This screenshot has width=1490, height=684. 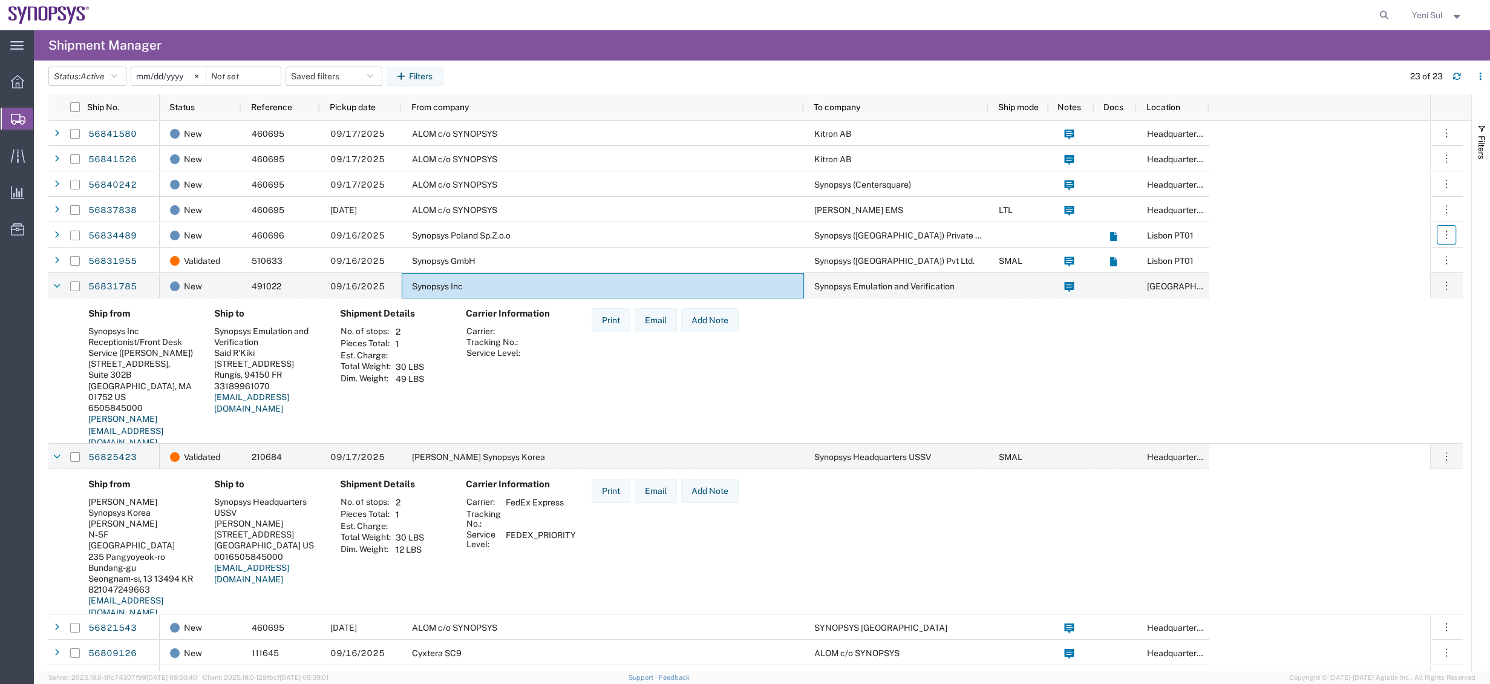 What do you see at coordinates (443, 261) in the screenshot?
I see `span: Synopsys GmbH` at bounding box center [443, 261].